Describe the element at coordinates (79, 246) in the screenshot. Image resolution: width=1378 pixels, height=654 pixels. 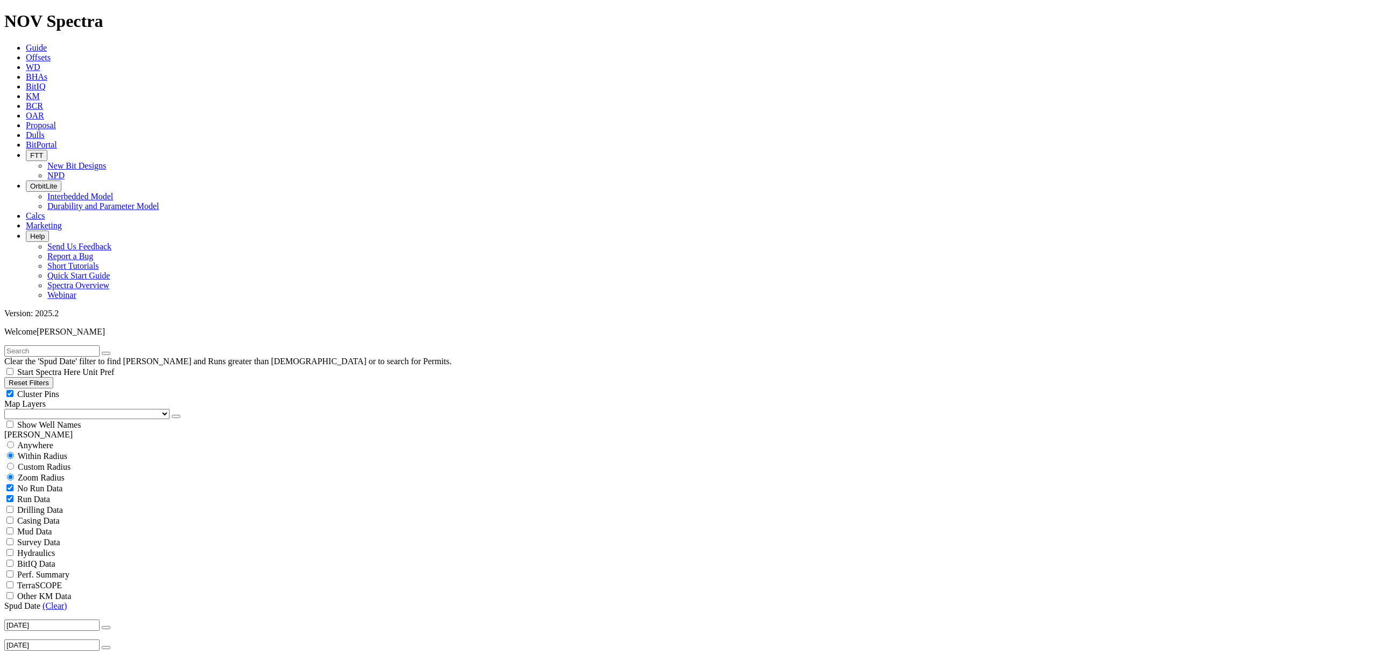
I see `a: Send Us Feedback` at that location.